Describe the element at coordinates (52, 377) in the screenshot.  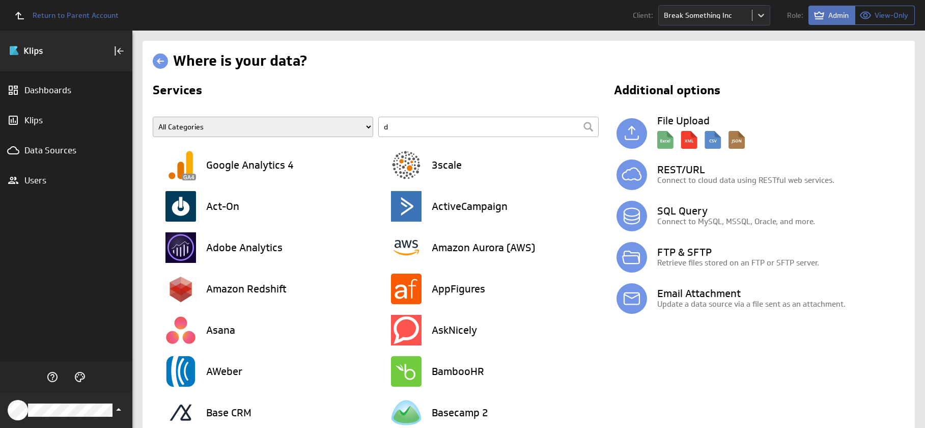
I see `div: Help` at that location.